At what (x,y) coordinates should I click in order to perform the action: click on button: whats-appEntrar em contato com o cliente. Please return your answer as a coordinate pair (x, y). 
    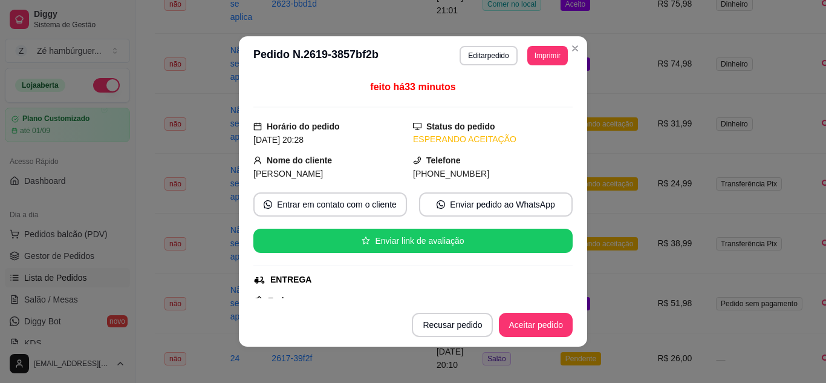
    Looking at the image, I should click on (330, 204).